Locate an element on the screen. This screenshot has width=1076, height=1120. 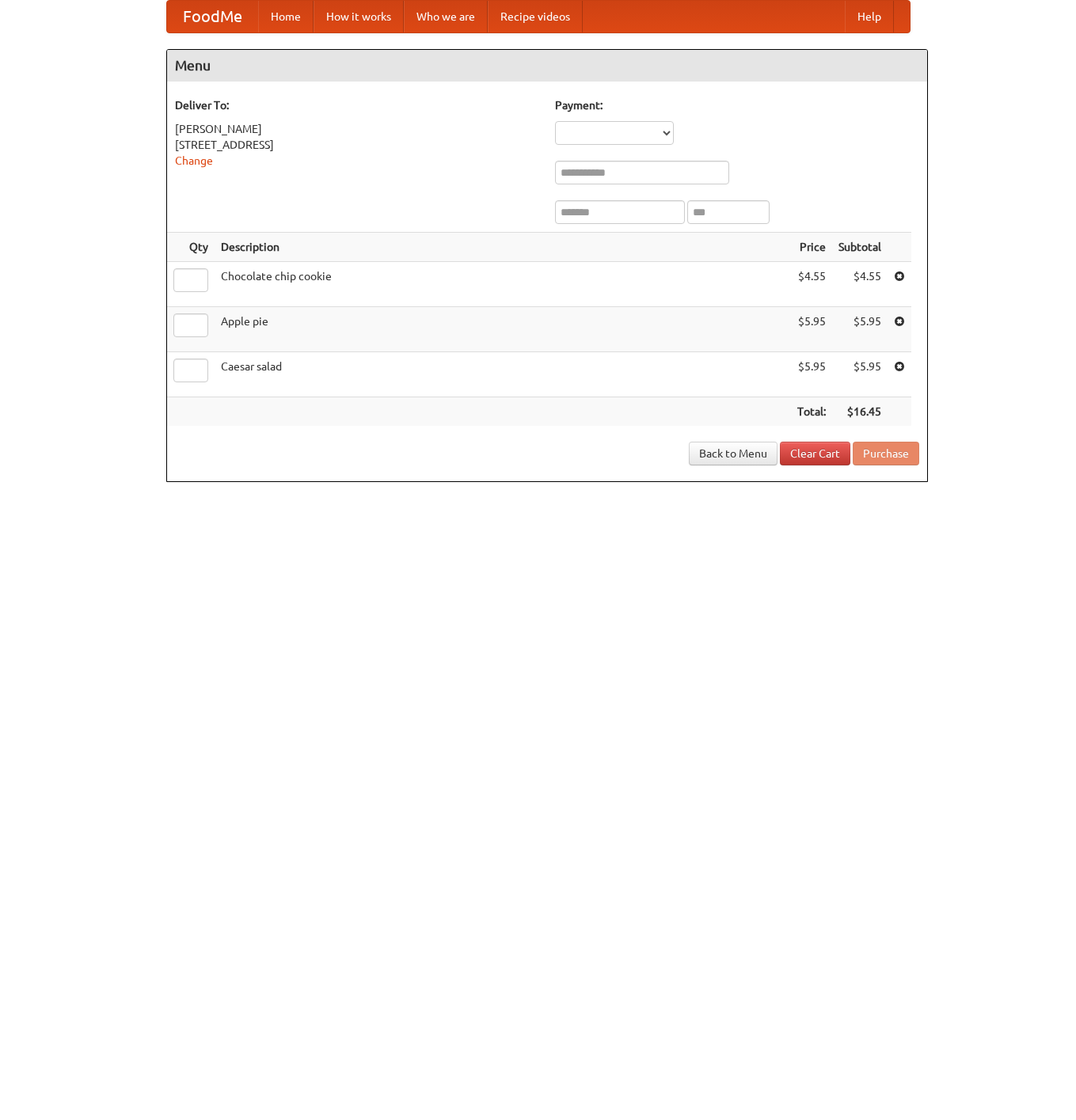
h5: Payment: is located at coordinates (737, 106).